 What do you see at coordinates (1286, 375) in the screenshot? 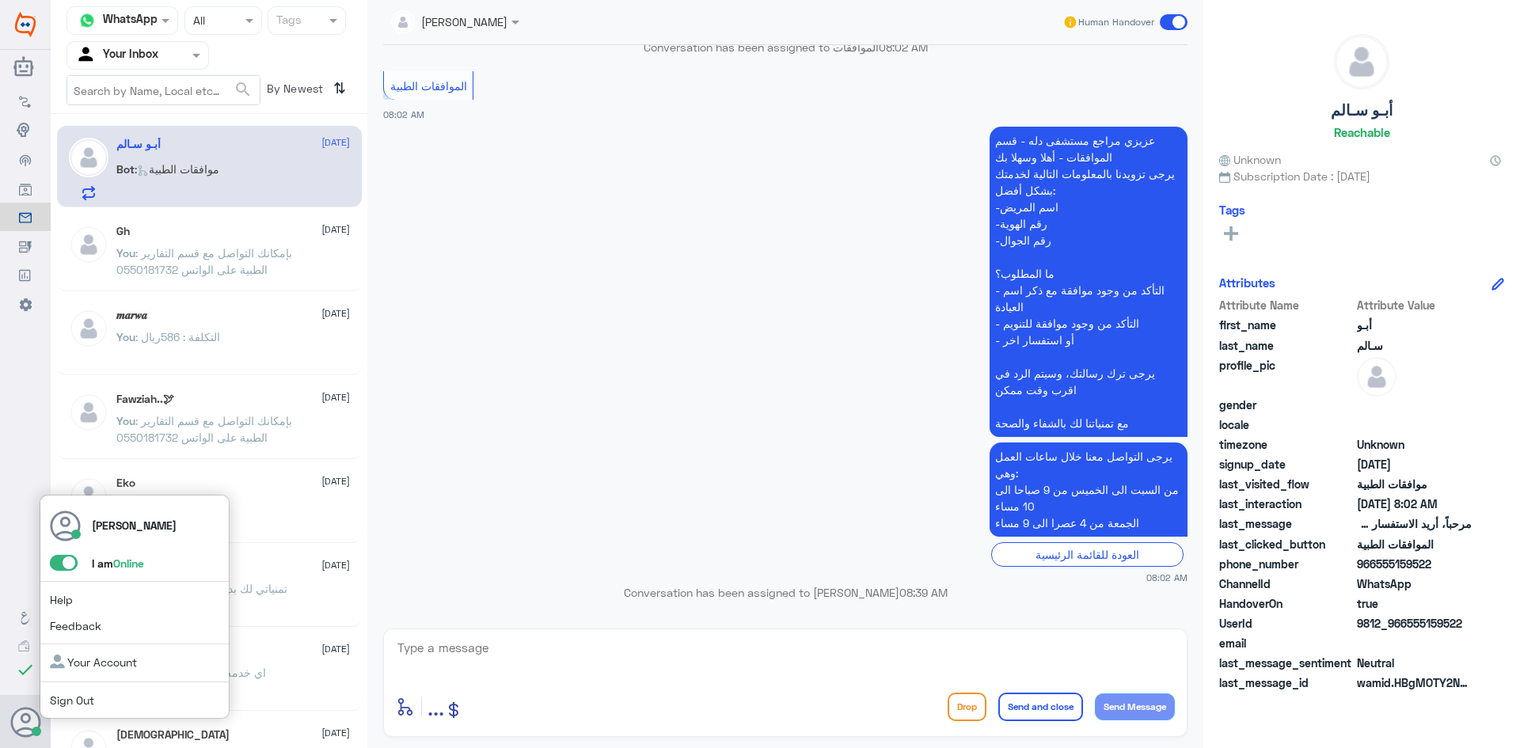
I see `span: profile_pic` at bounding box center [1286, 375].